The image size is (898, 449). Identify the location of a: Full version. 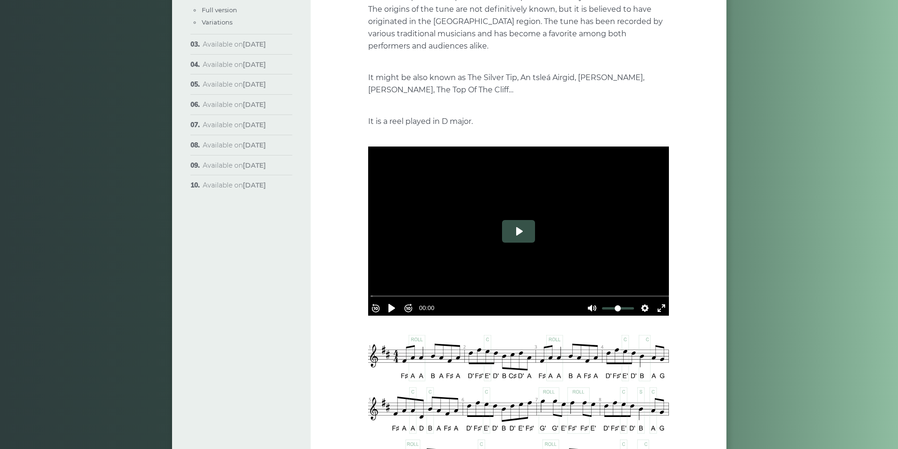
(219, 10).